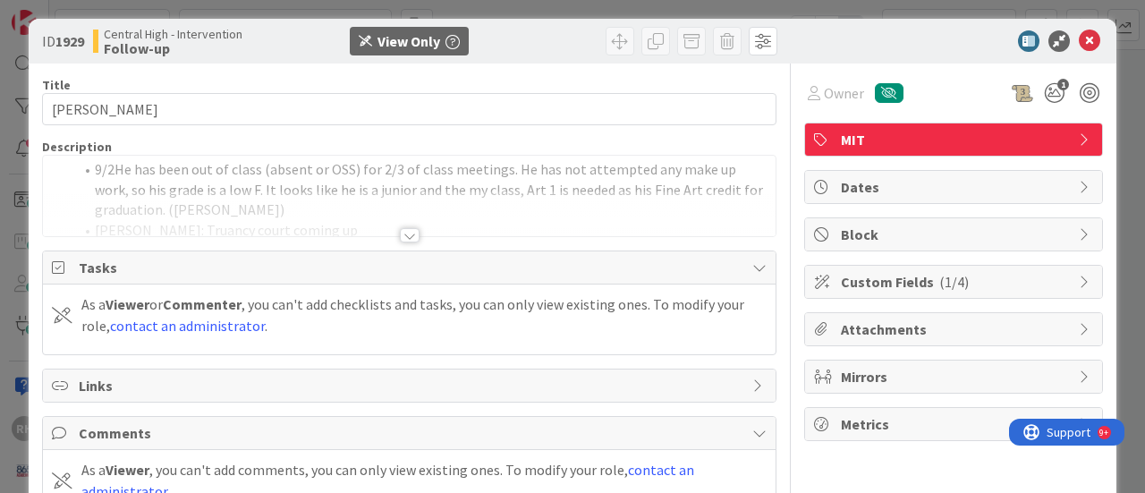 The image size is (1145, 493). Describe the element at coordinates (173, 34) in the screenshot. I see `span: Central High - Intervention` at that location.